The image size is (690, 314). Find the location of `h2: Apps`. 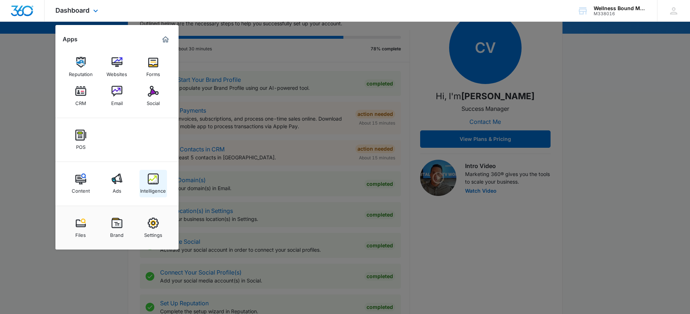

h2: Apps is located at coordinates (70, 39).